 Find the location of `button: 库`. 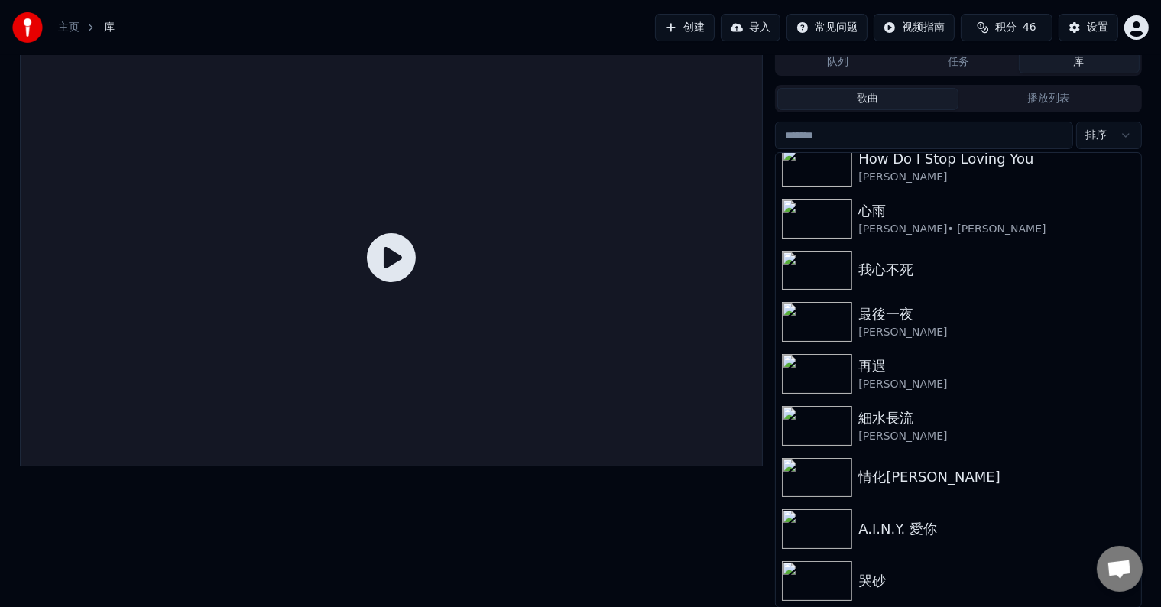

button: 库 is located at coordinates (1080, 62).